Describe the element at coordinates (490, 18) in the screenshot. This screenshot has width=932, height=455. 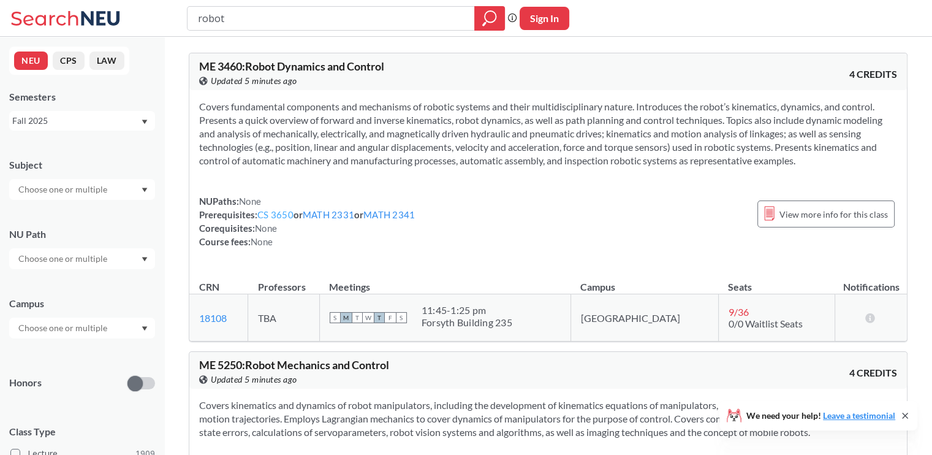
I see `svg: magnifying glass` at that location.